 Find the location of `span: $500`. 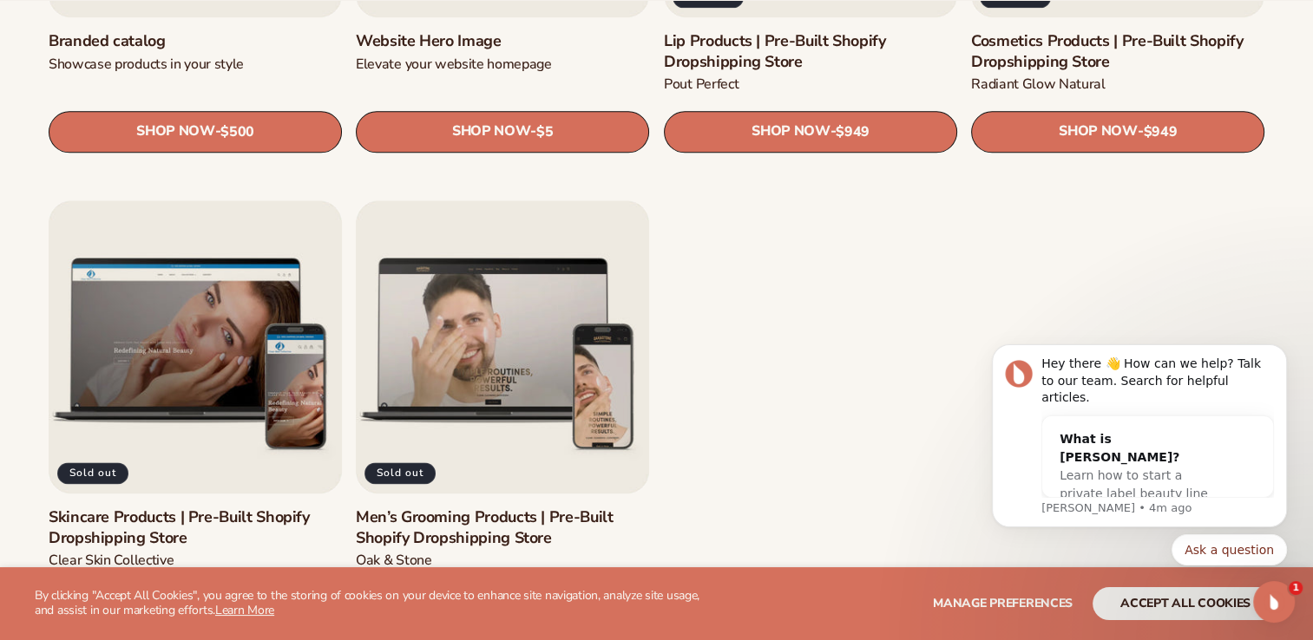

span: $500 is located at coordinates (237, 131).